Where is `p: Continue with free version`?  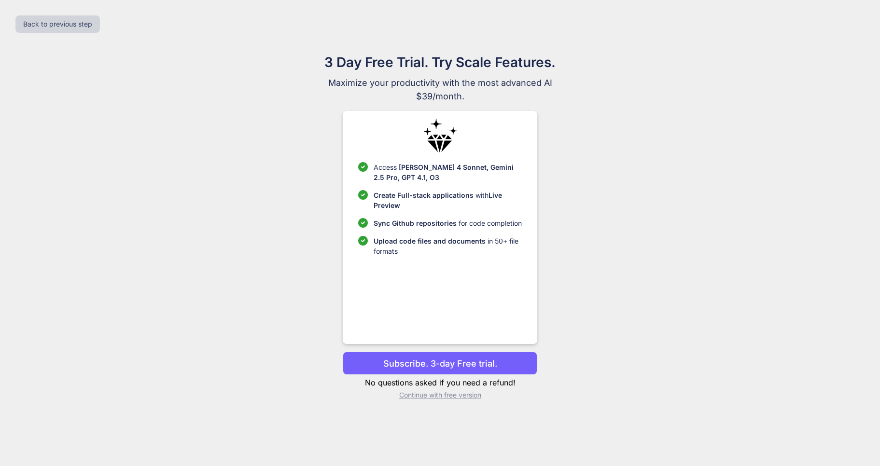 p: Continue with free version is located at coordinates (440, 395).